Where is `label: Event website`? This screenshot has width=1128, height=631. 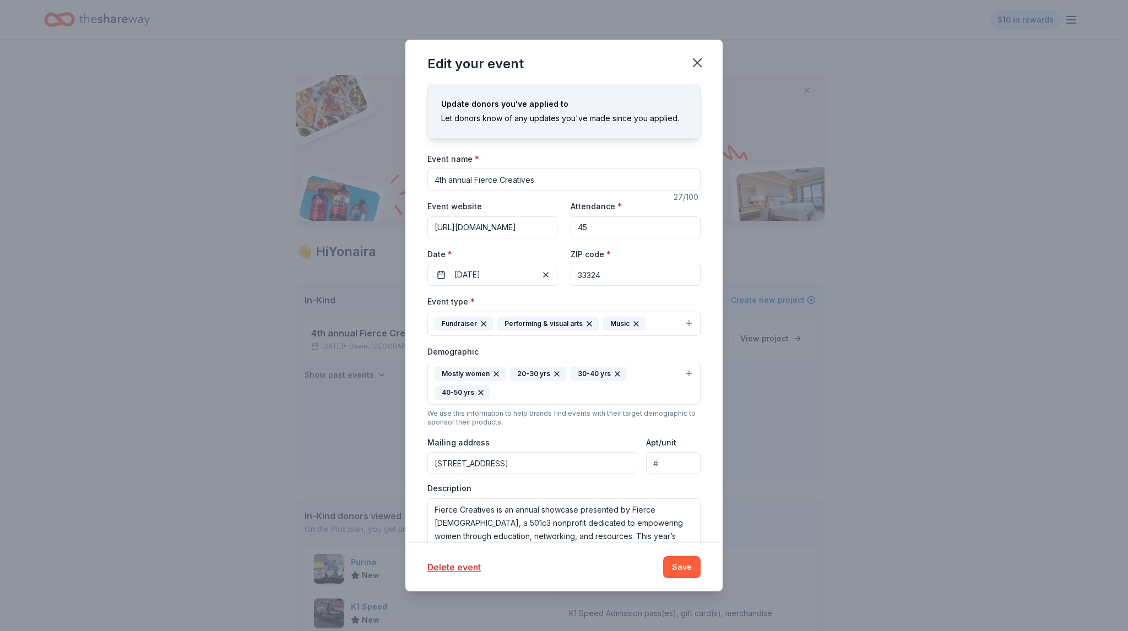 label: Event website is located at coordinates (454, 206).